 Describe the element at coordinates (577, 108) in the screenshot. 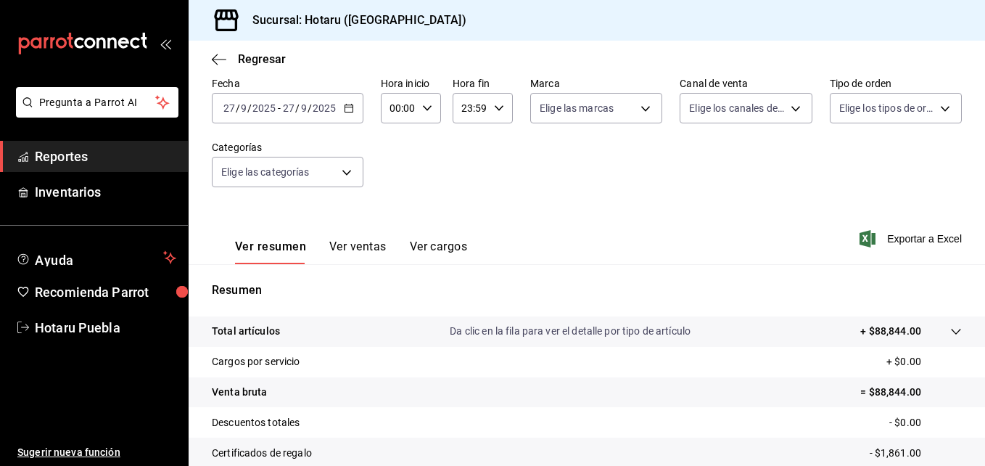

I see `span: Elige las marcas` at that location.